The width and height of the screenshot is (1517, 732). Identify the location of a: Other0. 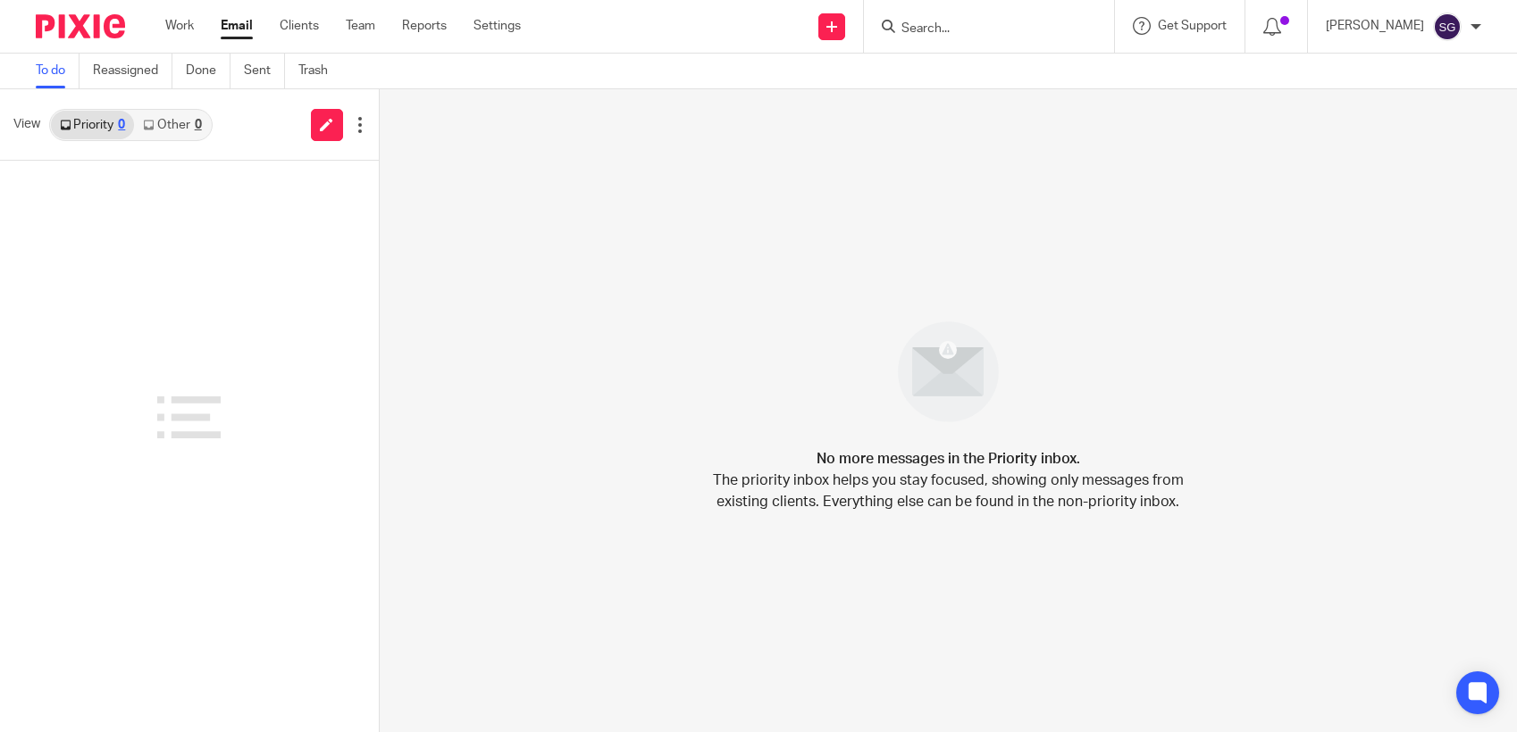
(171, 125).